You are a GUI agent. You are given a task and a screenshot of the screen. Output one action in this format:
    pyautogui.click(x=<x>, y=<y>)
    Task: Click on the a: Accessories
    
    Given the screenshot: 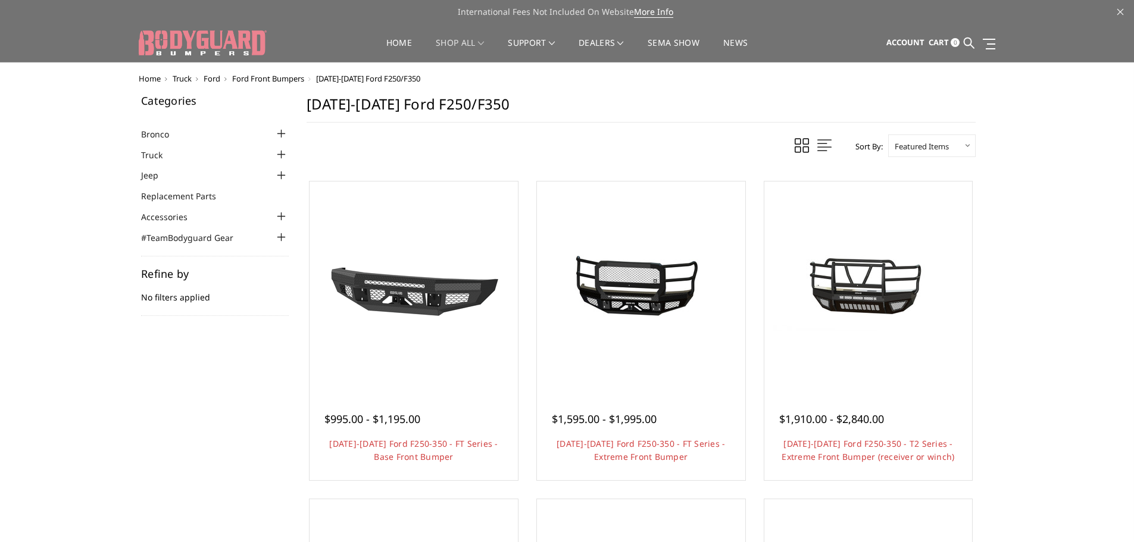 What is the action you would take?
    pyautogui.click(x=171, y=217)
    